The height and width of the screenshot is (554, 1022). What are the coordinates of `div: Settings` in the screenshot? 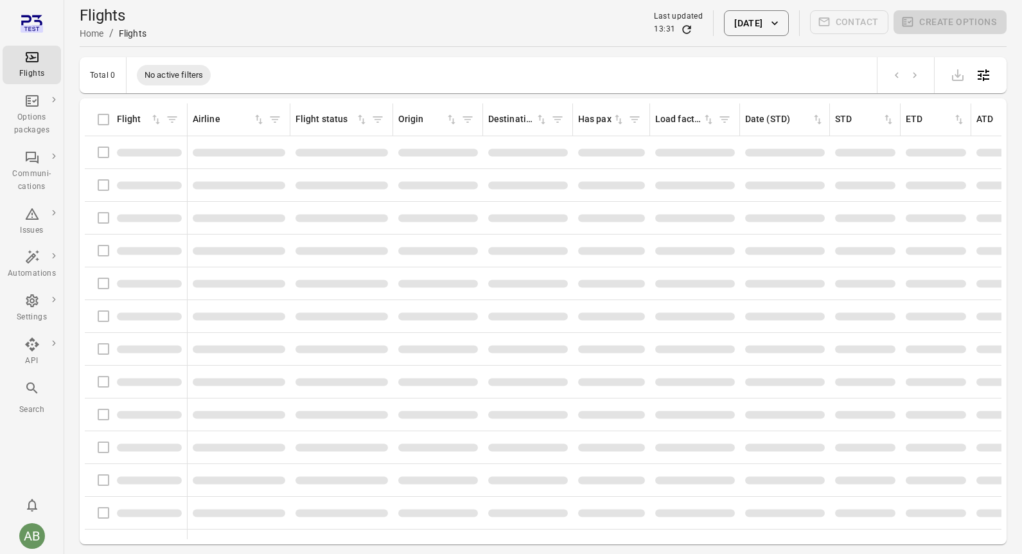 It's located at (31, 317).